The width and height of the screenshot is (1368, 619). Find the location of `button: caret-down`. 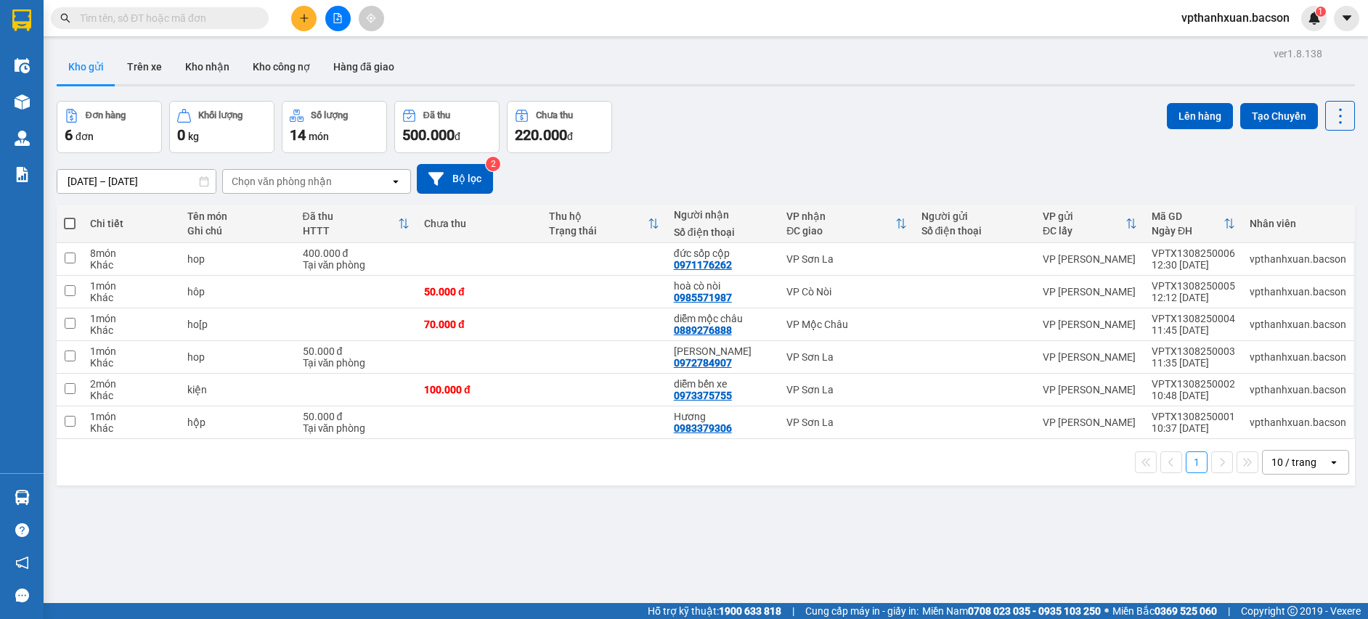

button: caret-down is located at coordinates (1346, 18).